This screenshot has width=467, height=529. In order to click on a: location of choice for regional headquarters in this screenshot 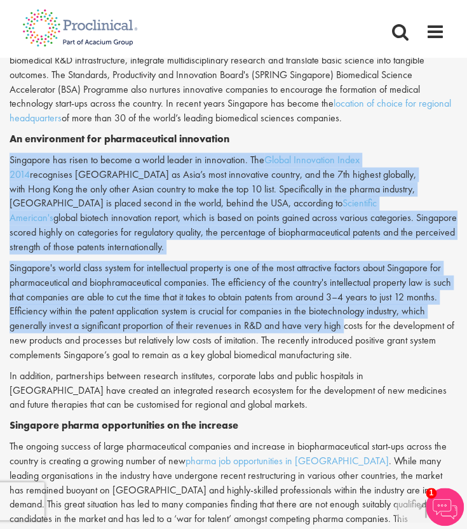, I will do `click(230, 111)`.